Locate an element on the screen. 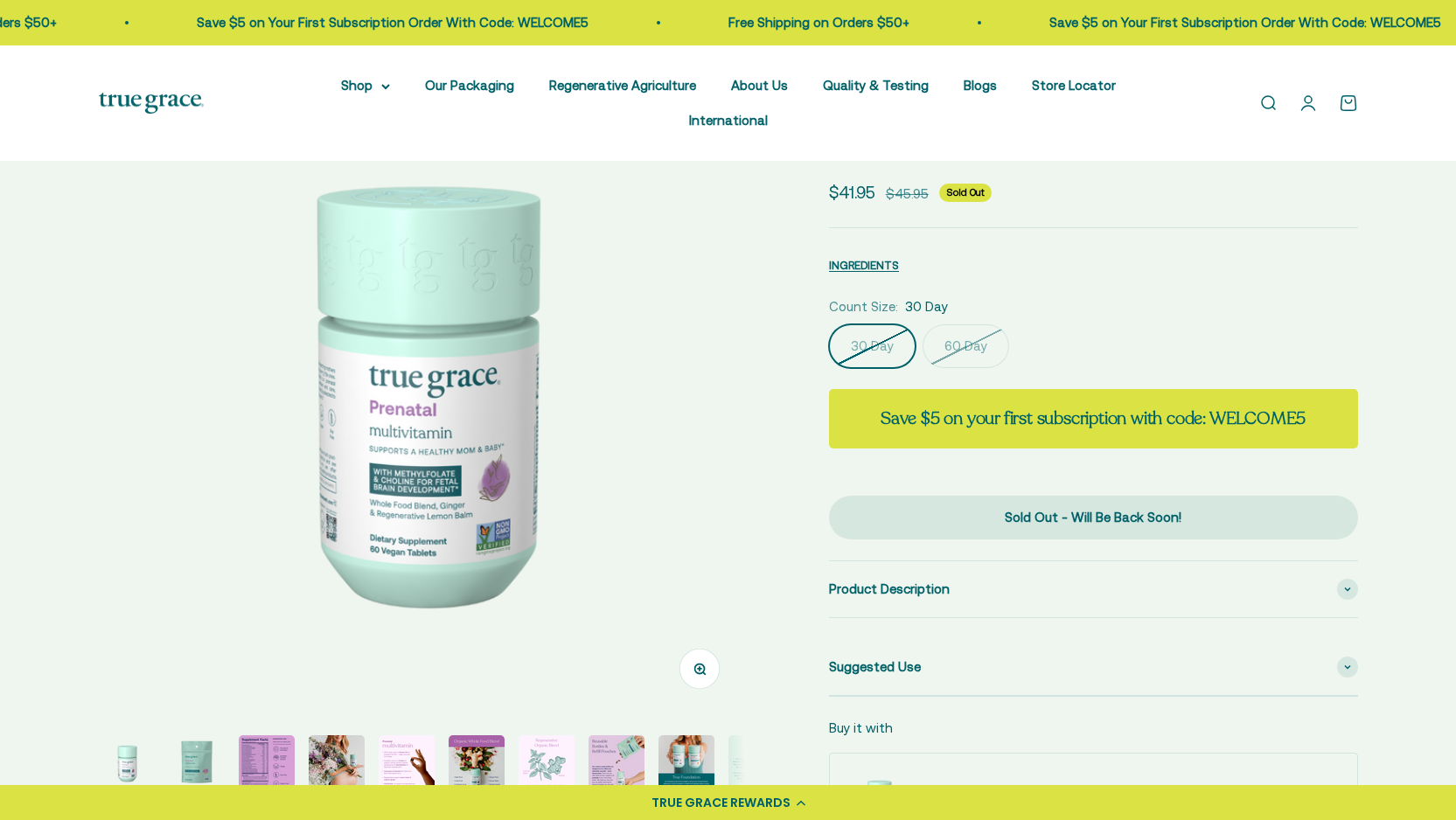 The image size is (1456, 820). img: Lemon Balm Ginger Regenerative Organic Lemon Balm and Organic Ginger. is located at coordinates (546, 763).